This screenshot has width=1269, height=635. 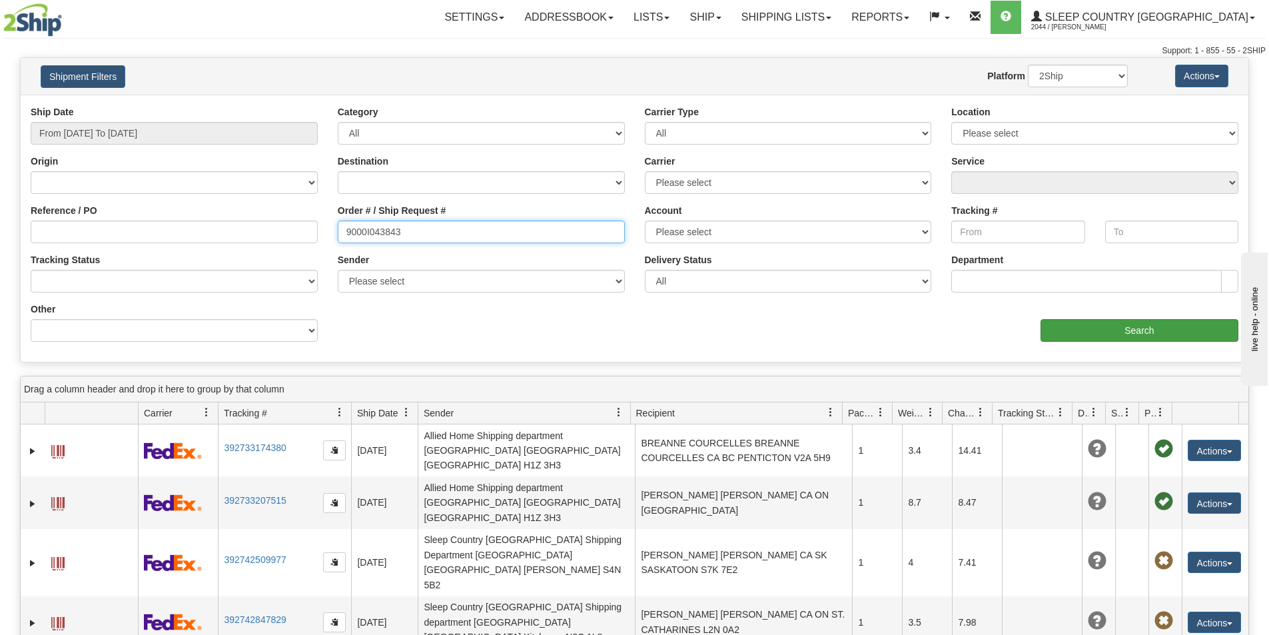 What do you see at coordinates (977, 260) in the screenshot?
I see `label: Department` at bounding box center [977, 260].